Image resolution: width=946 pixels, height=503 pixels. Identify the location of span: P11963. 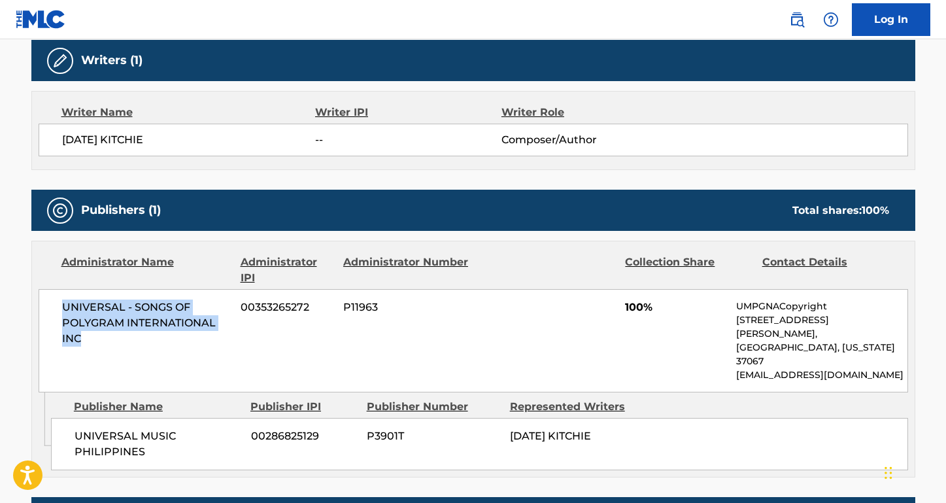
(407, 307).